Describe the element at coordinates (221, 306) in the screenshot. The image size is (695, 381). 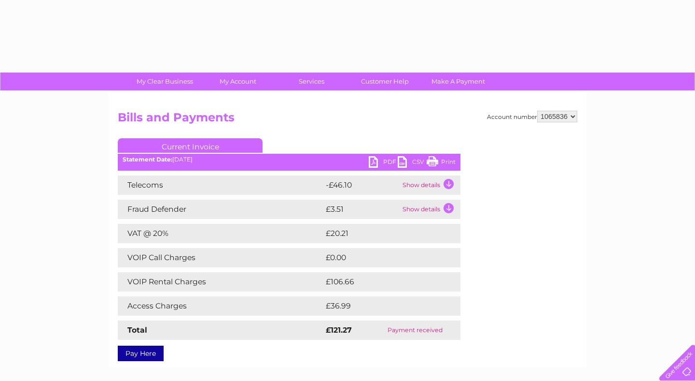
I see `td: Access Charges` at that location.